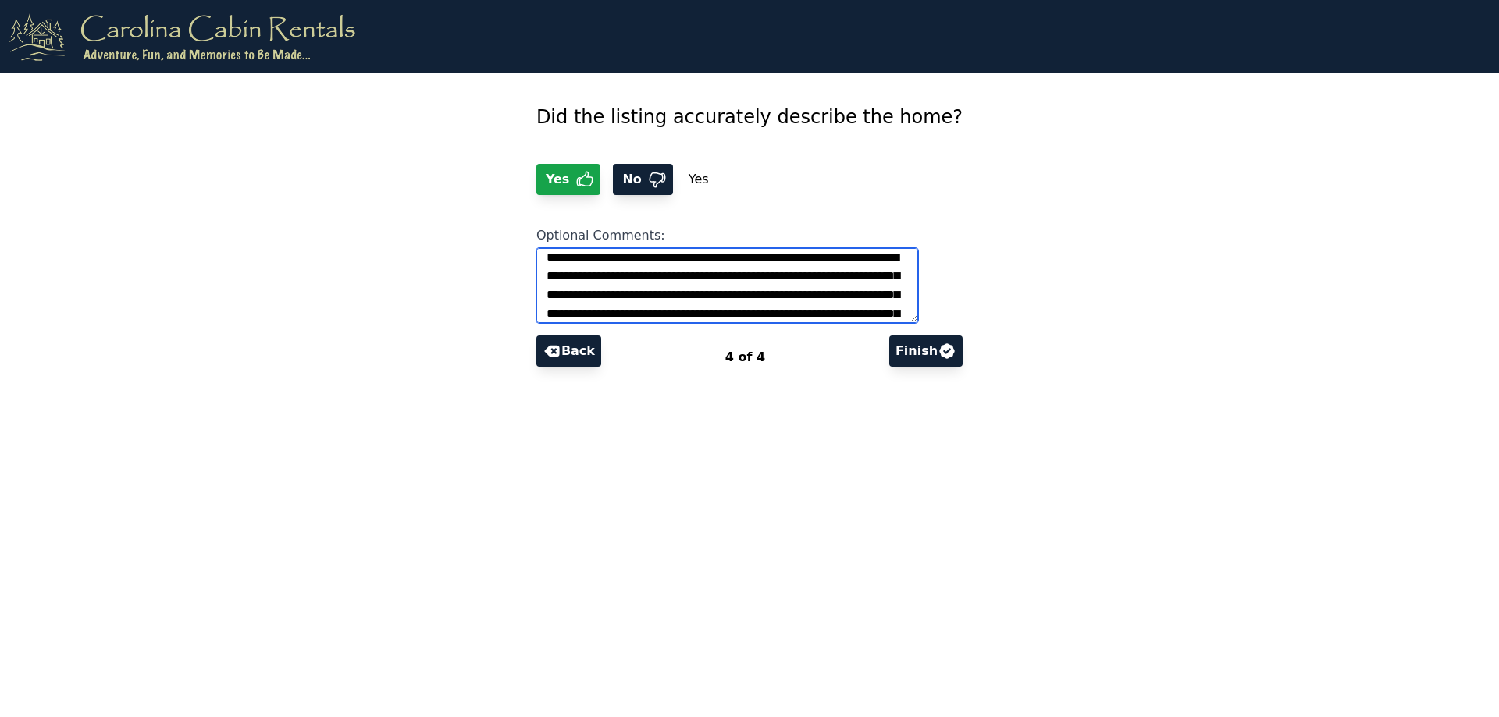 The width and height of the screenshot is (1499, 717). Describe the element at coordinates (745, 357) in the screenshot. I see `span: 4 of 4` at that location.